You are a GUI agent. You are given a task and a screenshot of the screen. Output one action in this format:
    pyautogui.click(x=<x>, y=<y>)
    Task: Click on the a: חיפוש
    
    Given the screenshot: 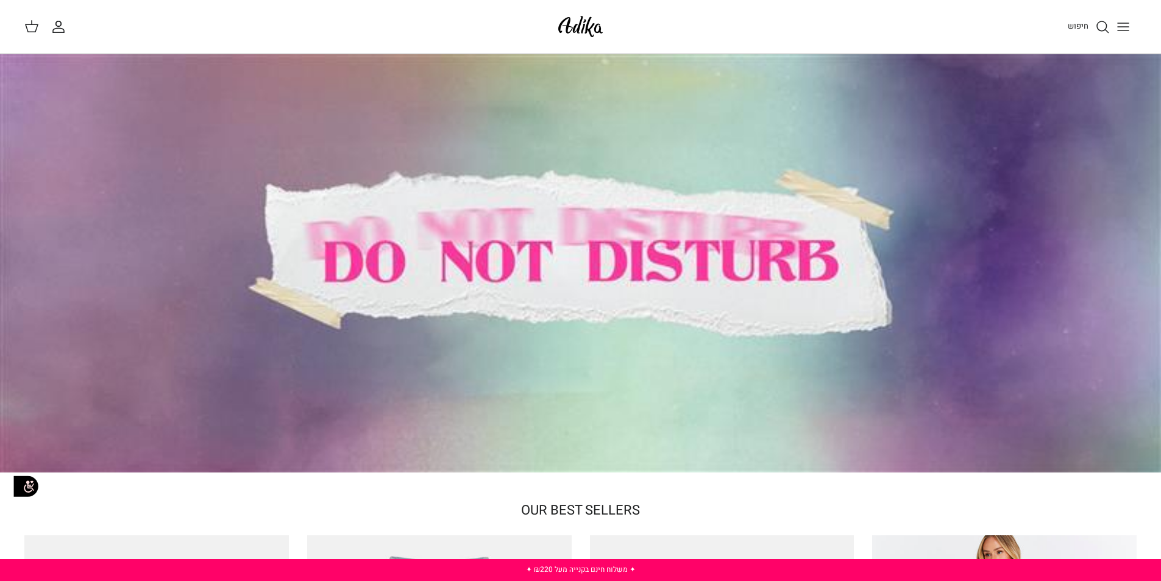 What is the action you would take?
    pyautogui.click(x=1089, y=27)
    